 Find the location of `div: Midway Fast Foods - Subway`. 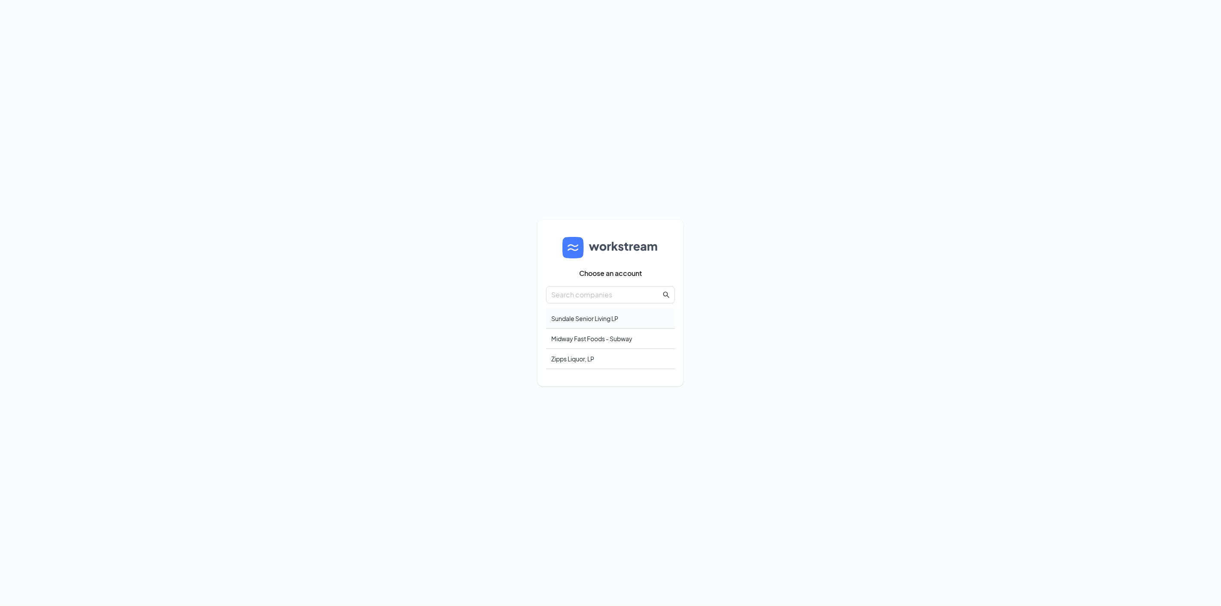

div: Midway Fast Foods - Subway is located at coordinates (611, 339).